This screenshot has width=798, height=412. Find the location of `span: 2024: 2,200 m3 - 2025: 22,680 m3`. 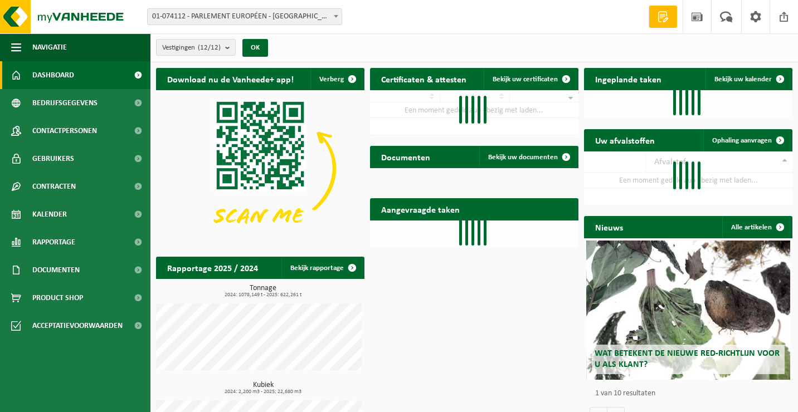

span: 2024: 2,200 m3 - 2025: 22,680 m3 is located at coordinates (263, 392).